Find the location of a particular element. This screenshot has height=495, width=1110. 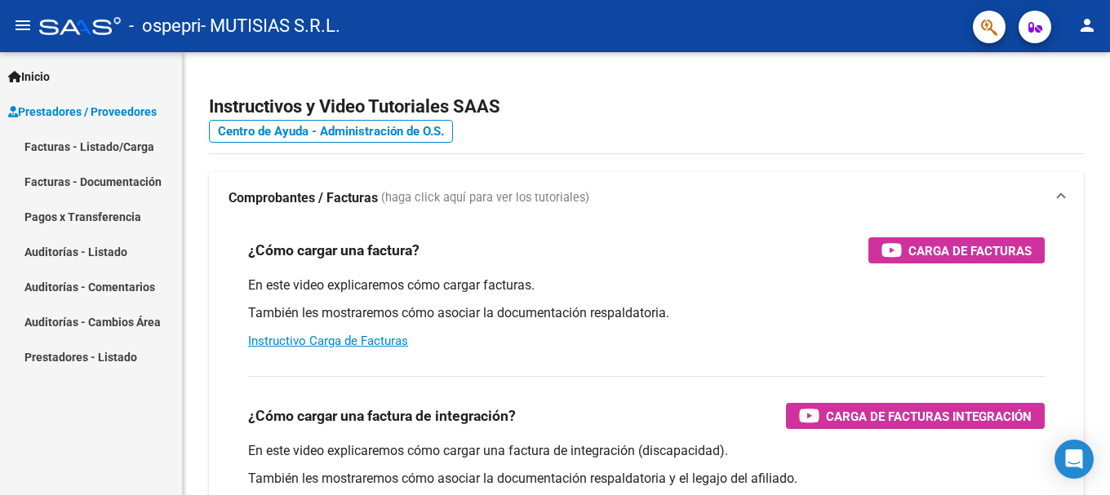

span: Carga de Facturas is located at coordinates (970, 251).